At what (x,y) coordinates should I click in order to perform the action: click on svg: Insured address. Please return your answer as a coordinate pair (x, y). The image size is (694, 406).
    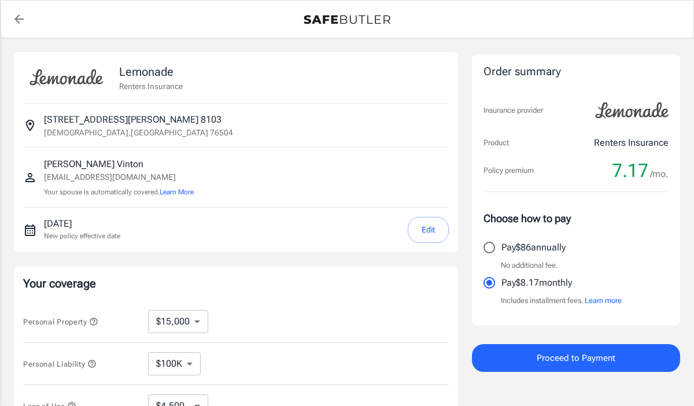
    Looking at the image, I should click on (30, 126).